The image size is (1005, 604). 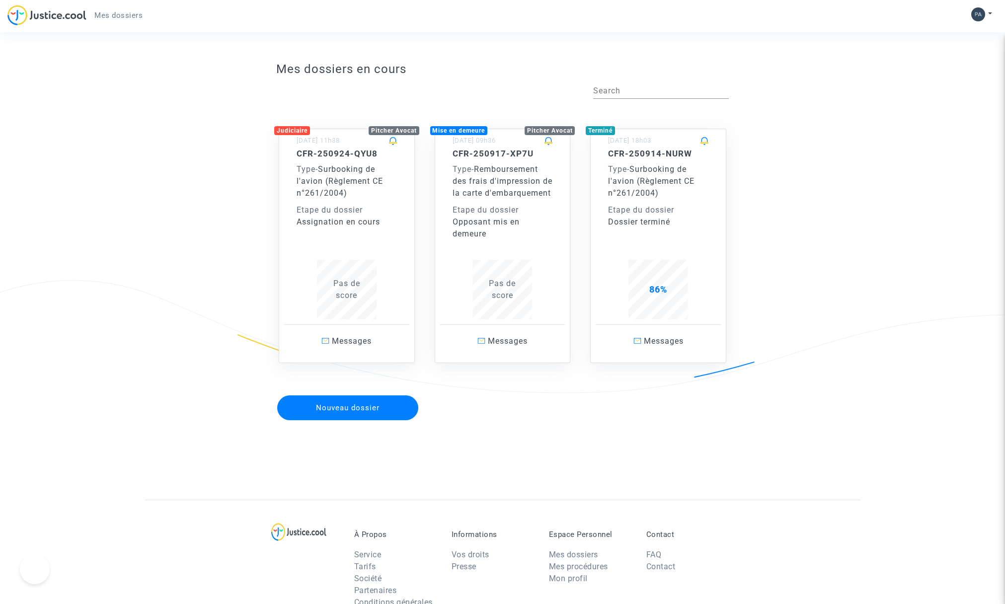 I want to click on p: Contact, so click(x=688, y=535).